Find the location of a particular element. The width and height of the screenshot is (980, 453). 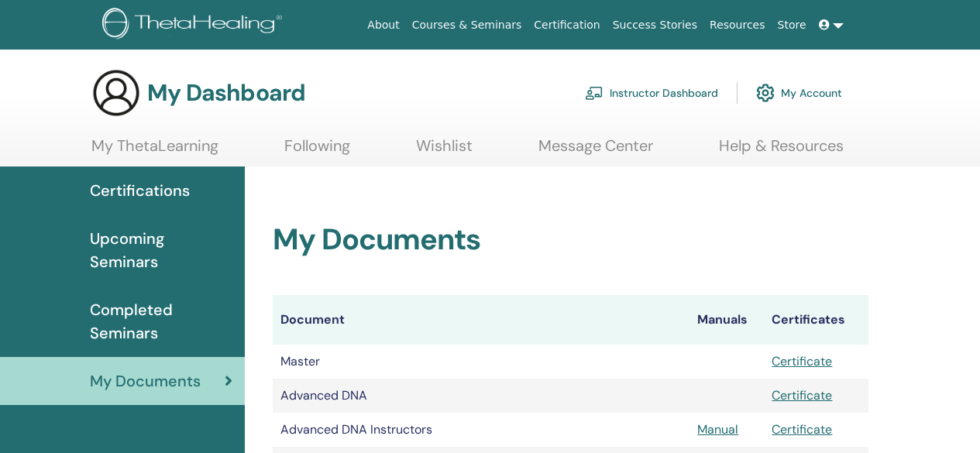

td: Advanced DNA is located at coordinates (481, 396).